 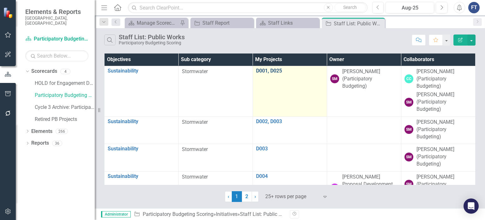 What do you see at coordinates (290, 71) in the screenshot?
I see `a: D001, D025` at bounding box center [290, 71].